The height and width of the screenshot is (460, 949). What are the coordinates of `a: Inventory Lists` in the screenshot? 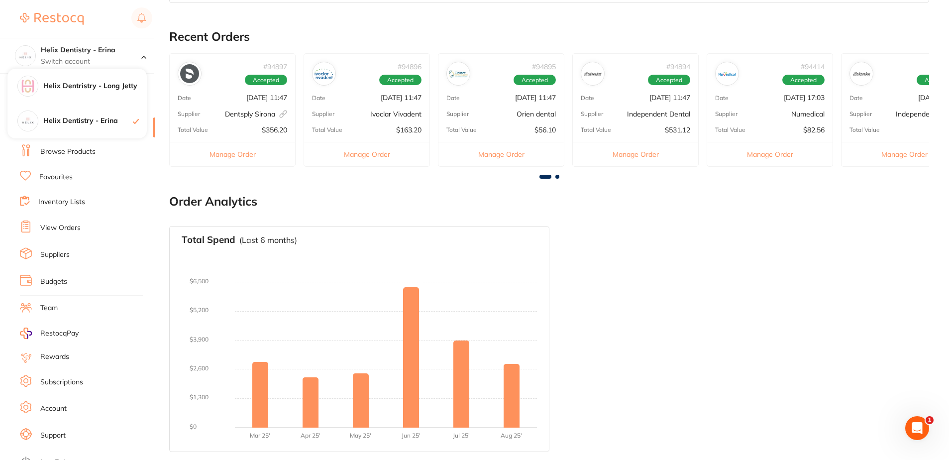 It's located at (62, 202).